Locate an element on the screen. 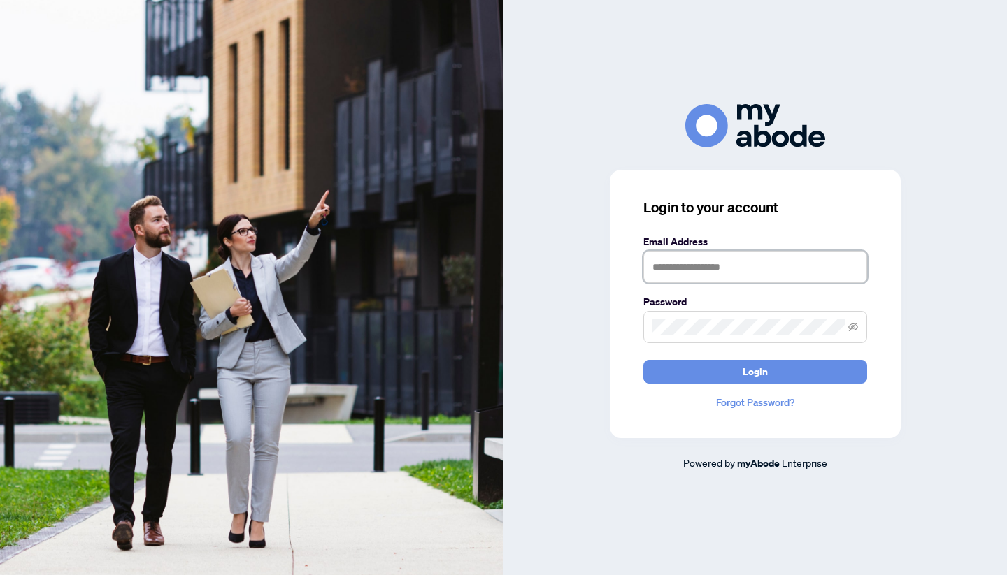 Image resolution: width=1007 pixels, height=575 pixels. span: eye-invisible is located at coordinates (853, 327).